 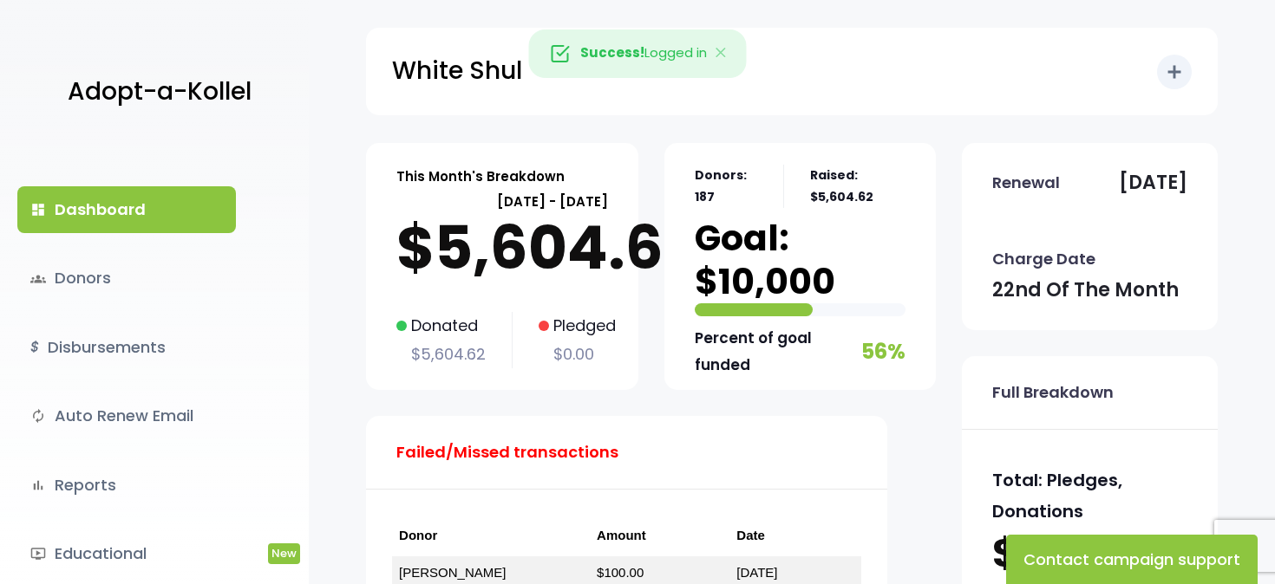 What do you see at coordinates (612, 52) in the screenshot?
I see `strong: Success!` at bounding box center [612, 52].